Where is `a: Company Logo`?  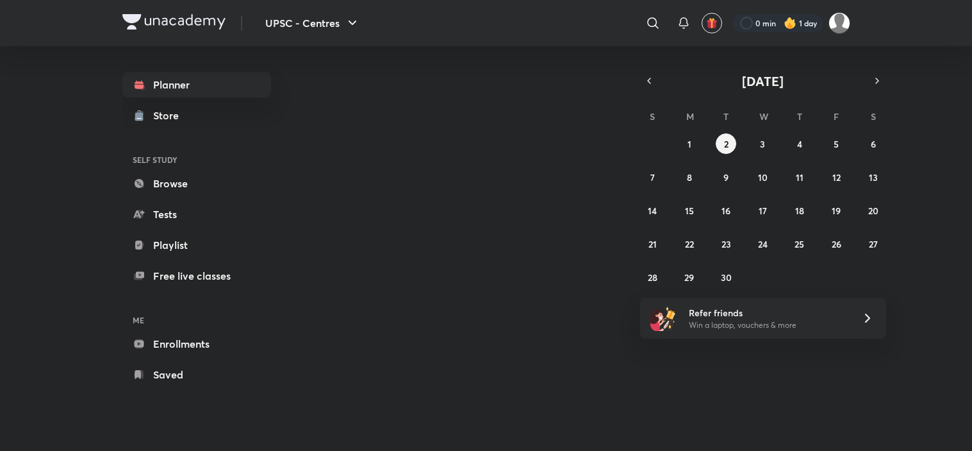 a: Company Logo is located at coordinates (174, 23).